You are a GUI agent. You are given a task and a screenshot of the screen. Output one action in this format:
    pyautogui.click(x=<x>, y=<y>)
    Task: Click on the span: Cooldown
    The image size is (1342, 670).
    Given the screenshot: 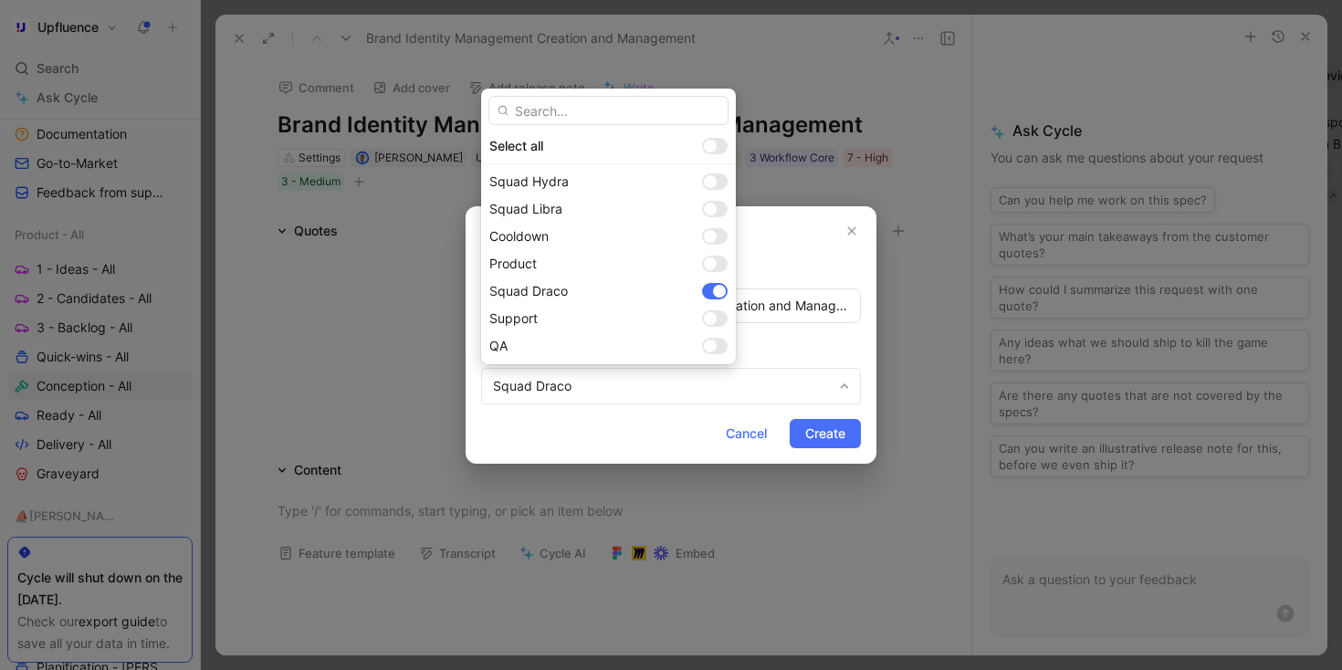 What is the action you would take?
    pyautogui.click(x=519, y=236)
    